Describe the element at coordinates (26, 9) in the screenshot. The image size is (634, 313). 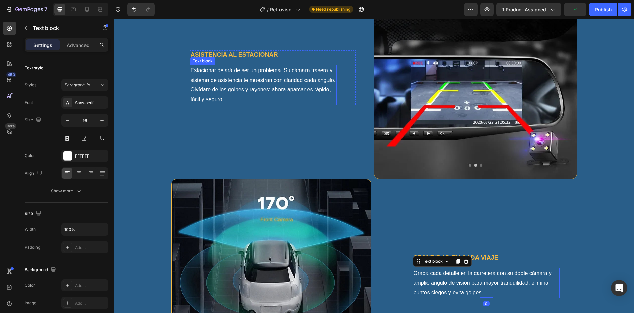
I see `button: 7` at that location.